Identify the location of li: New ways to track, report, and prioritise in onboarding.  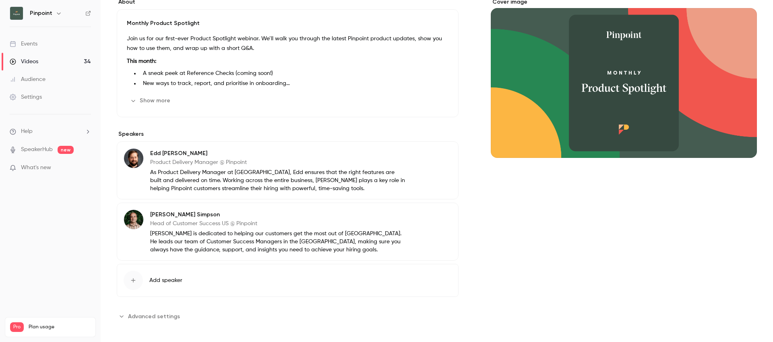
(294, 83).